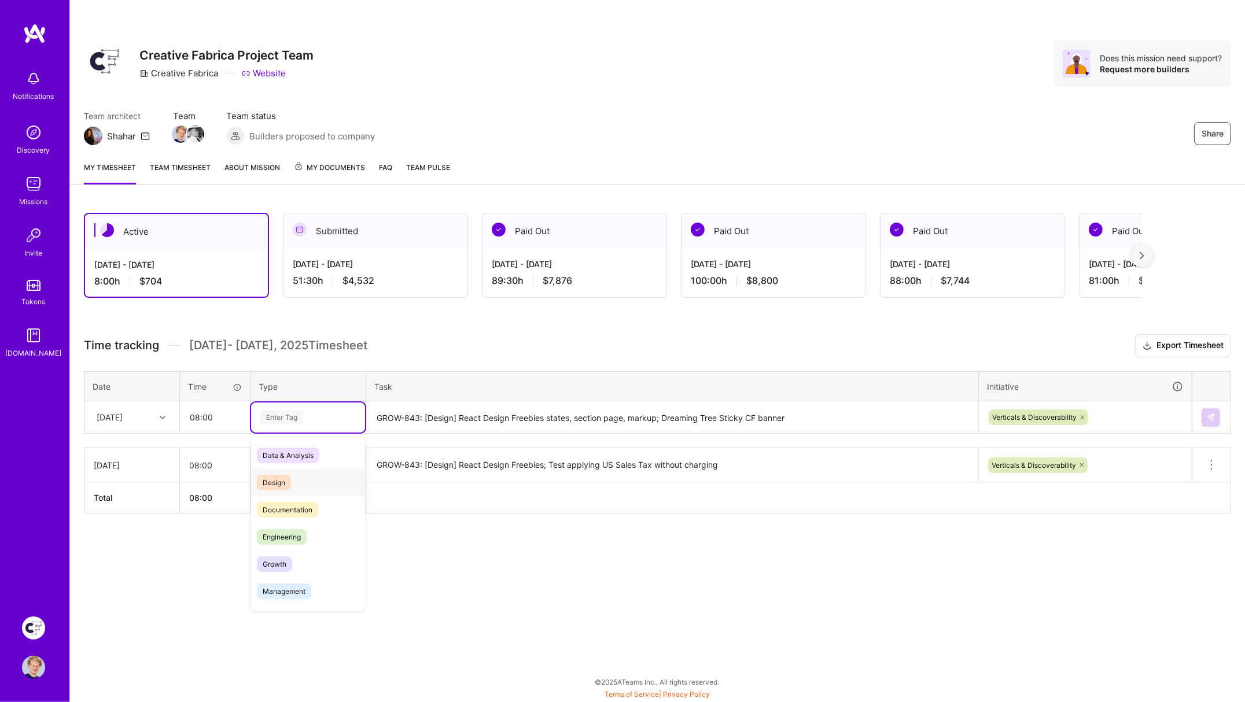 Image resolution: width=1245 pixels, height=702 pixels. Describe the element at coordinates (300, 116) in the screenshot. I see `span: Team status` at that location.